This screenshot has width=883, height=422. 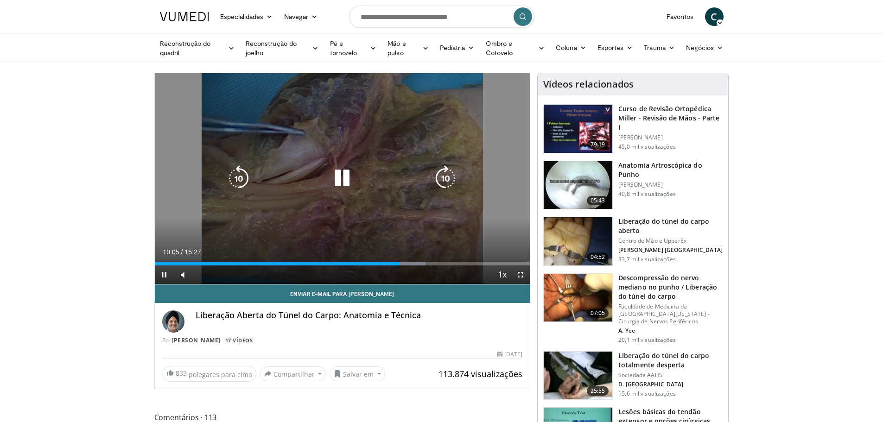 I want to click on span: 15:27, so click(x=192, y=252).